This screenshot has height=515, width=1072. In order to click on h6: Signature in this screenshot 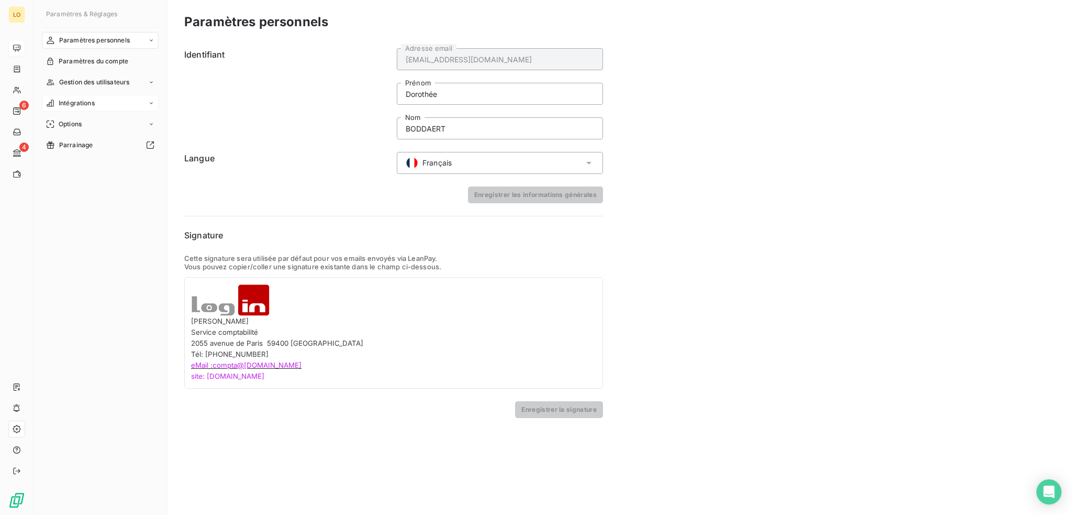, I will do `click(394, 235)`.